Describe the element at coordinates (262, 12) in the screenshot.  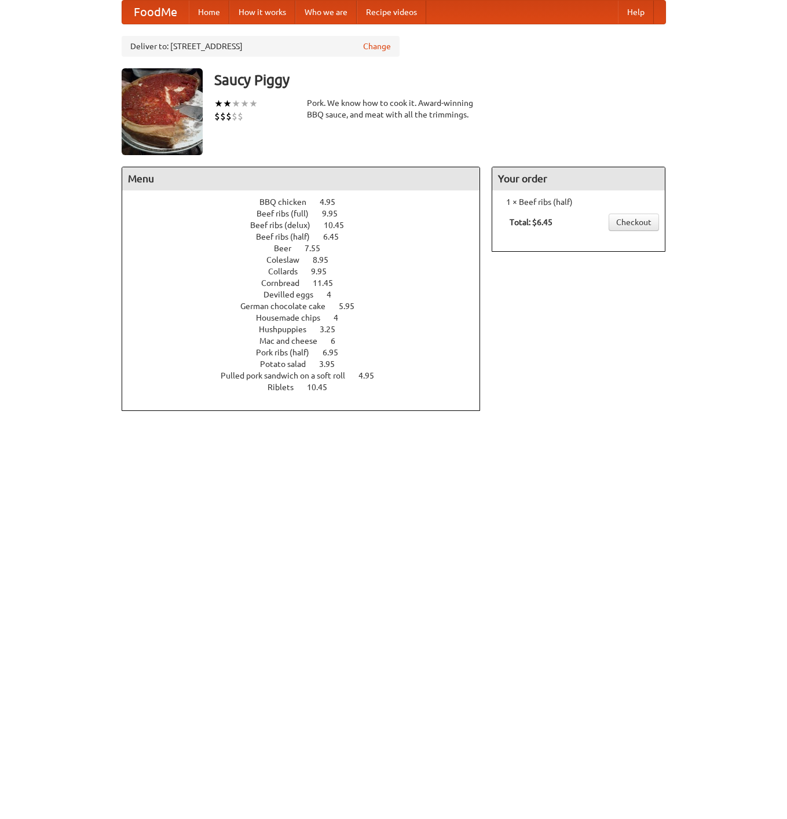
I see `a: How it works` at that location.